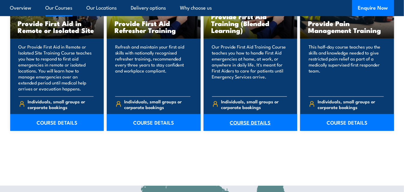  What do you see at coordinates (154, 27) in the screenshot?
I see `h3: Provide First Aid Refresher Training` at bounding box center [154, 27].